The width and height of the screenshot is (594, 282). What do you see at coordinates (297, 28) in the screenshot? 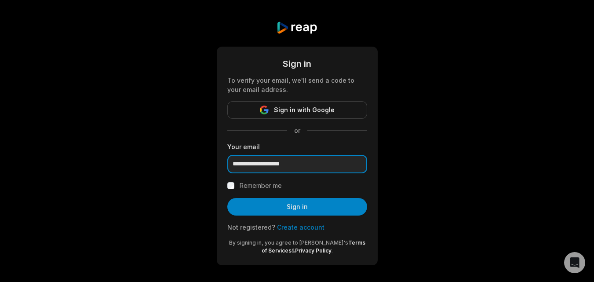
I see `img: reap` at bounding box center [297, 28].